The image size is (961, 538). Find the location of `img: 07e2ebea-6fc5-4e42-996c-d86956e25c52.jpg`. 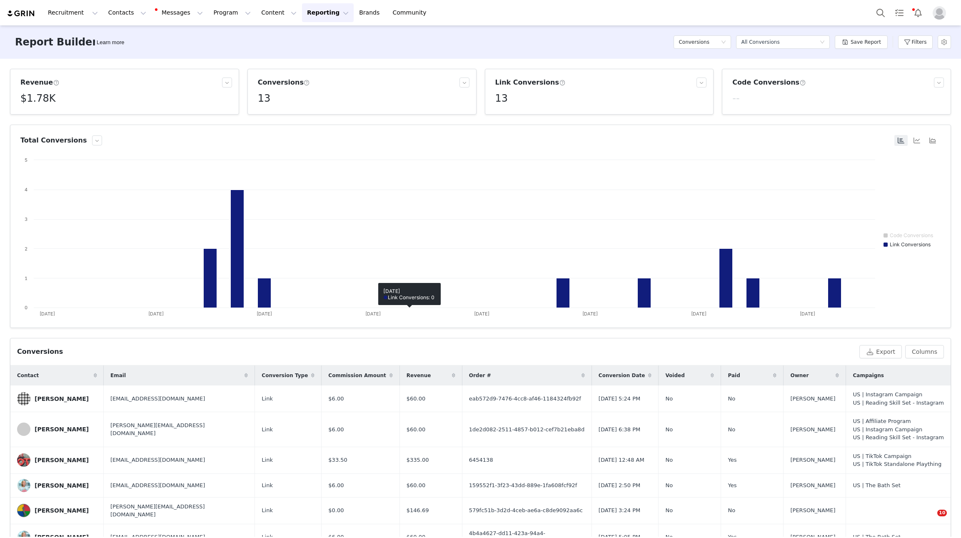

img: 07e2ebea-6fc5-4e42-996c-d86956e25c52.jpg is located at coordinates (24, 460).